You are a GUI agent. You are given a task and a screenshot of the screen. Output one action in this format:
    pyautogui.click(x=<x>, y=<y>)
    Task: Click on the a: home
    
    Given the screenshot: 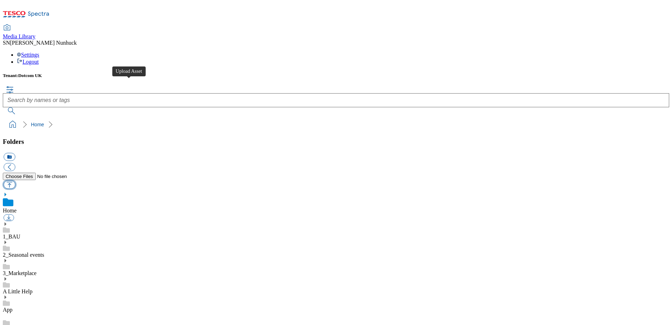 What is the action you would take?
    pyautogui.click(x=13, y=124)
    